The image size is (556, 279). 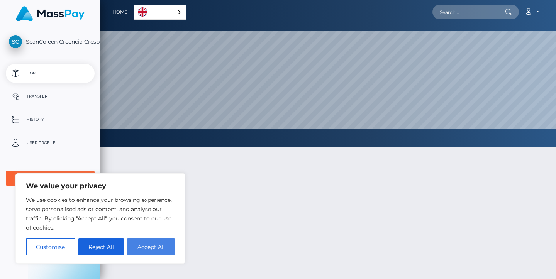 I want to click on p: Transfer, so click(x=50, y=96).